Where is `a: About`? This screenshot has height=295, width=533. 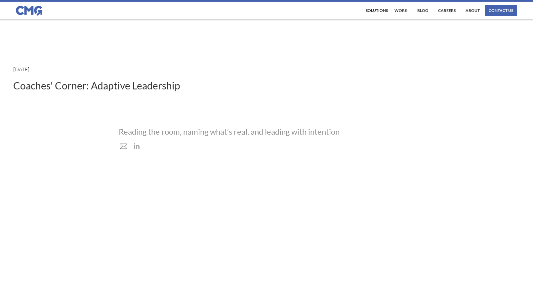
a: About is located at coordinates (472, 11).